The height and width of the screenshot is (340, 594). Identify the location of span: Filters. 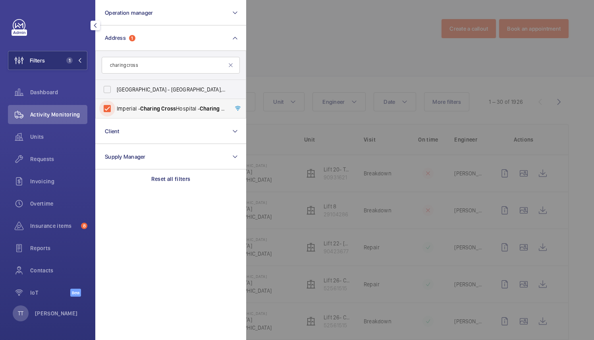
(37, 60).